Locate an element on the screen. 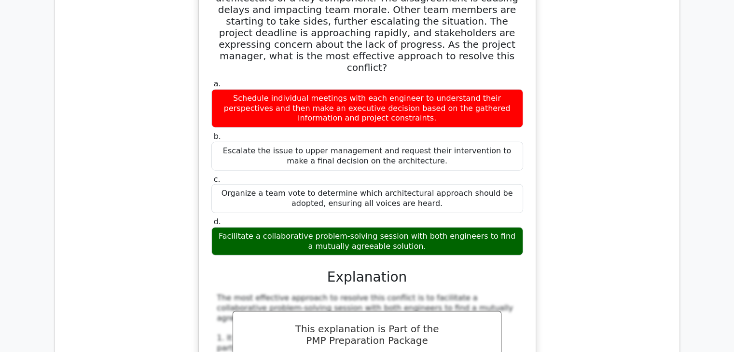 This screenshot has height=352, width=734. h3: Explanation is located at coordinates (367, 277).